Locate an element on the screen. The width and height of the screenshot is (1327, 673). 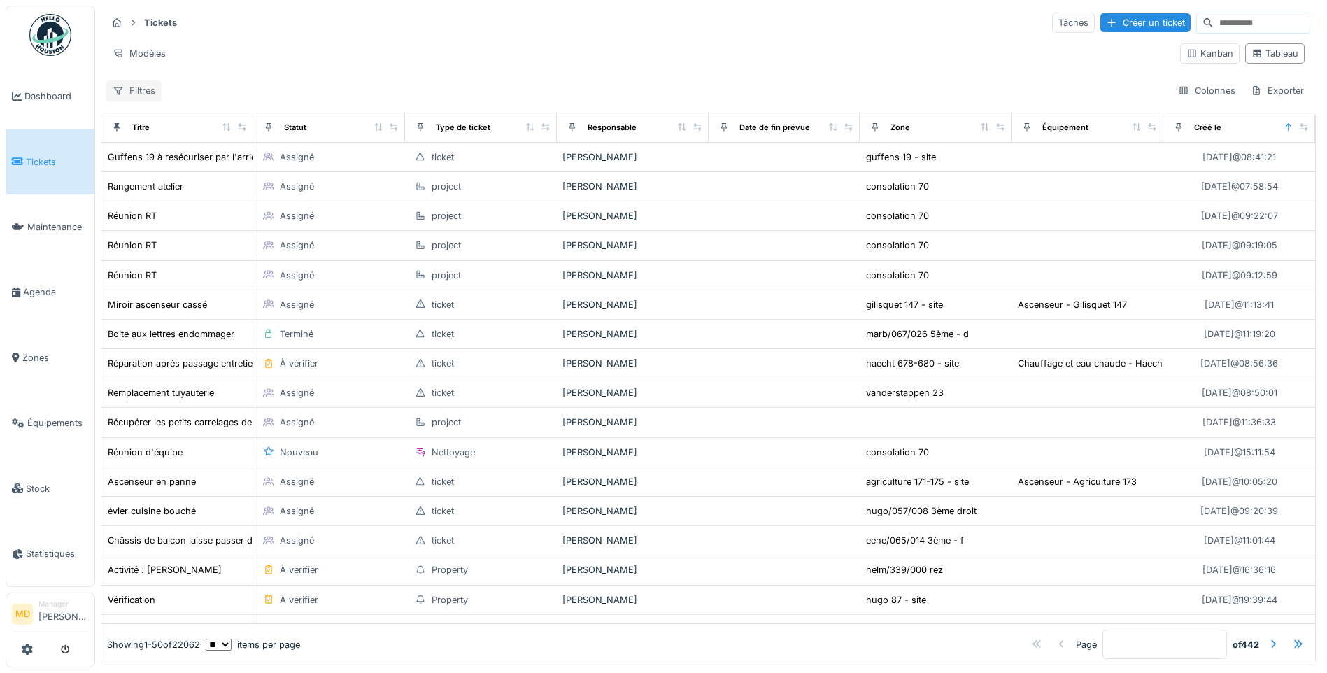
a: Équipements is located at coordinates (50, 422).